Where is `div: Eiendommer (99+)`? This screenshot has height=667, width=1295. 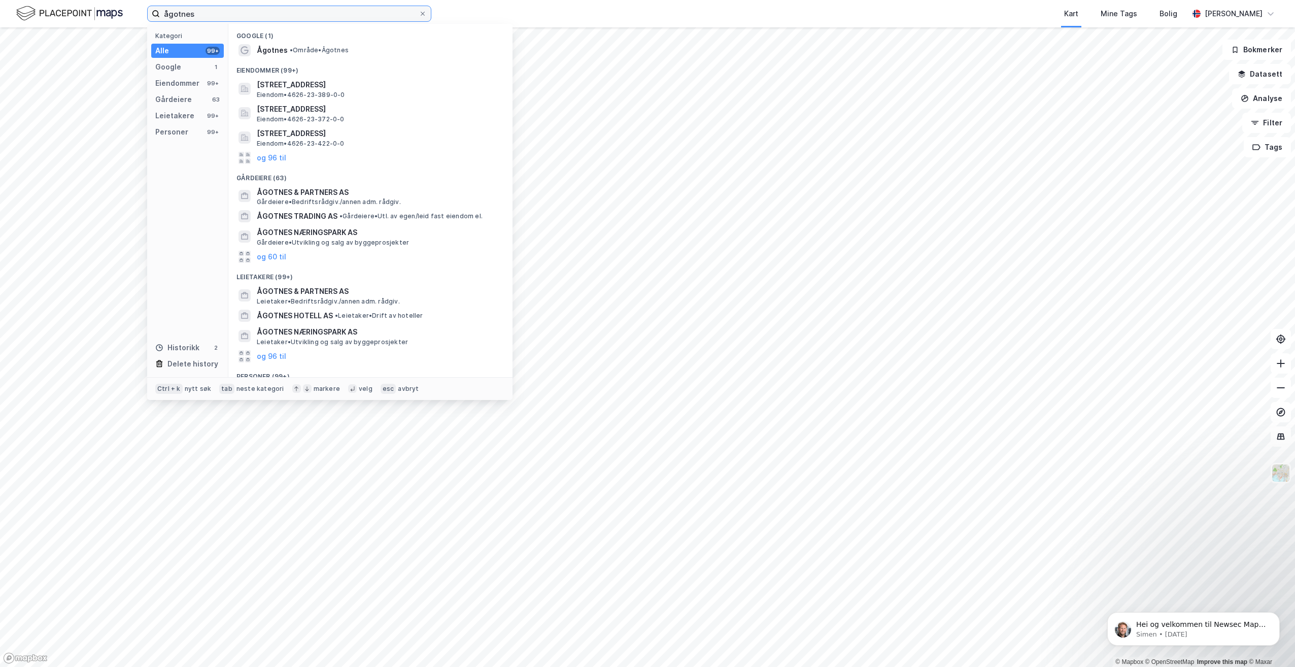
div: Eiendommer (99+) is located at coordinates (370, 67).